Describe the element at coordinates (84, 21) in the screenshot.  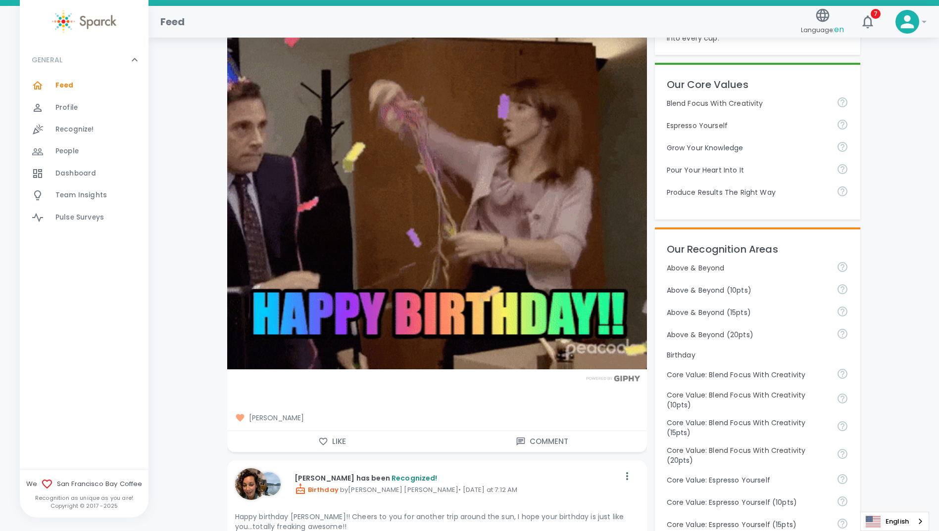
I see `a: Sparck logo` at that location.